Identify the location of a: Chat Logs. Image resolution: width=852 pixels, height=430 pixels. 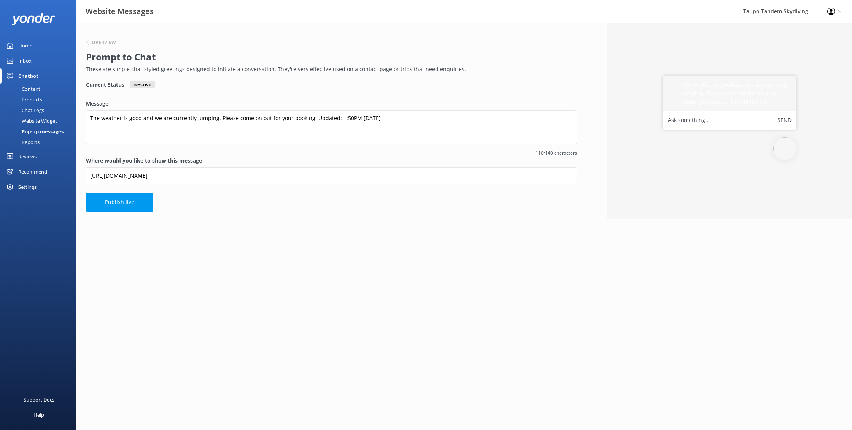
(40, 110).